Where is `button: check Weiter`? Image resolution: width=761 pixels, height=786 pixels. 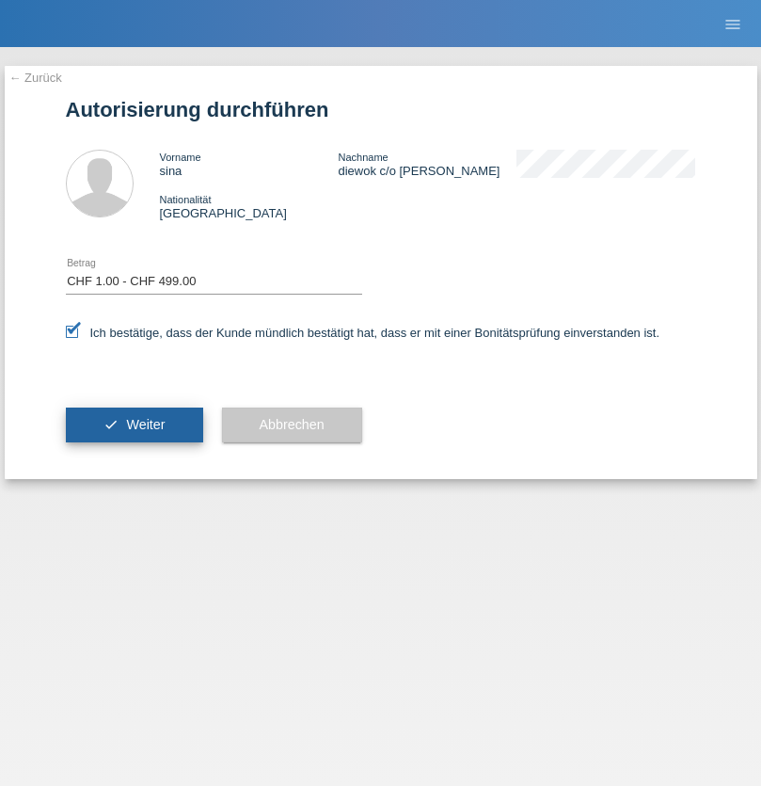
button: check Weiter is located at coordinates (135, 425).